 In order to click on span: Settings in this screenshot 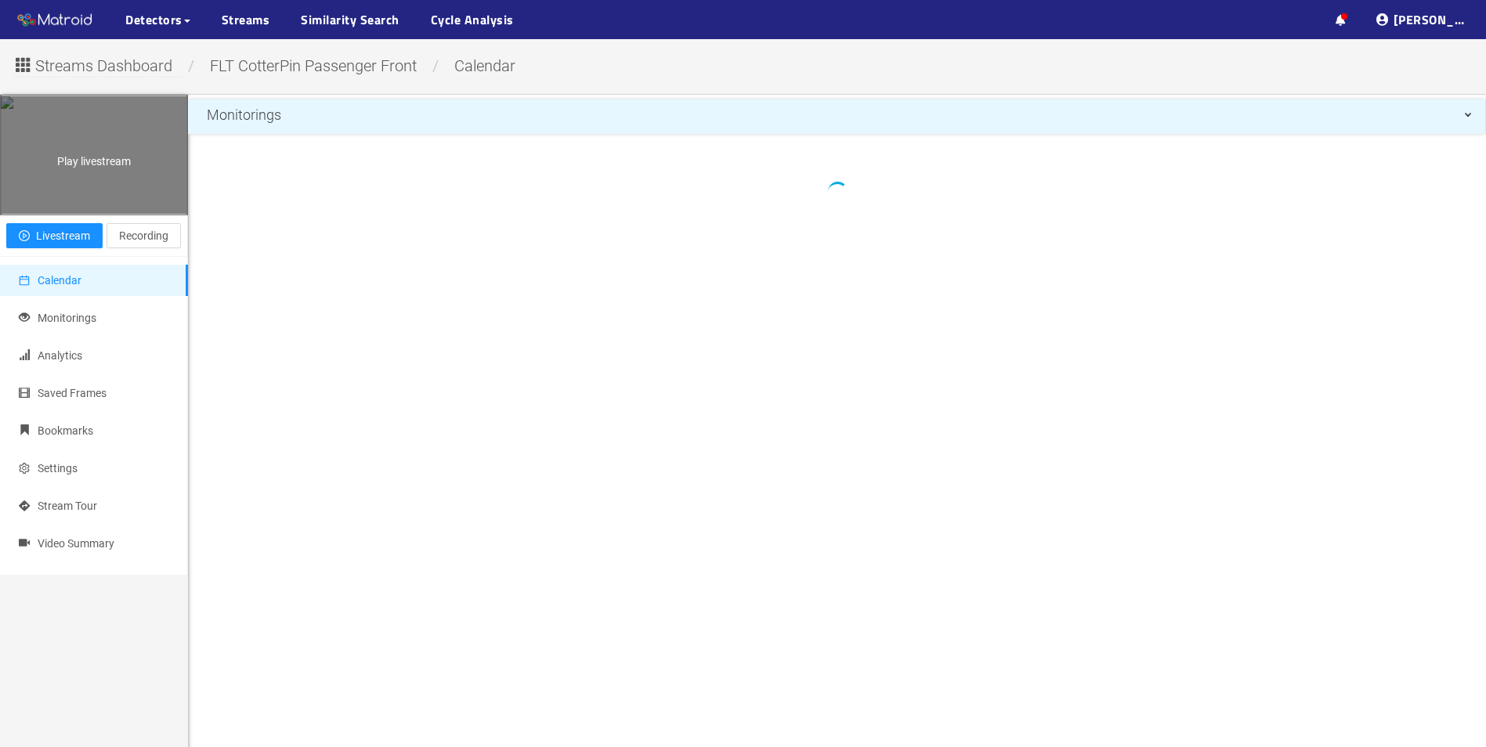, I will do `click(57, 469)`.